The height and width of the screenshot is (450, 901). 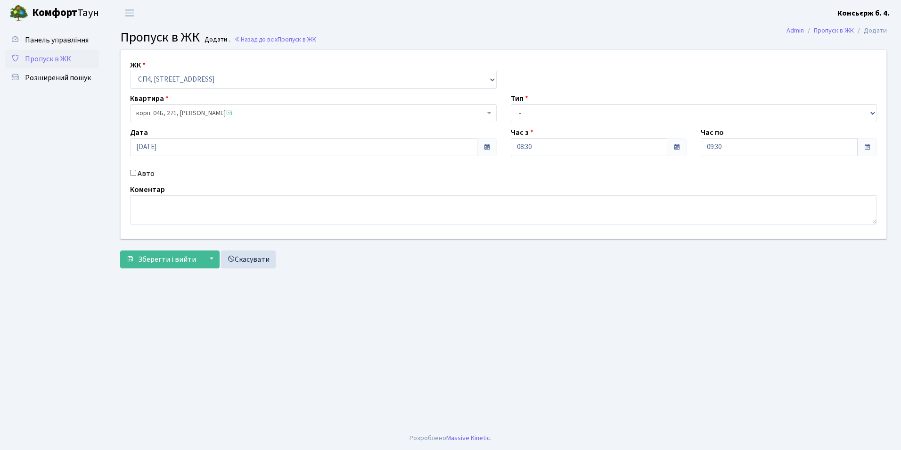 I want to click on label: Авто, so click(x=146, y=173).